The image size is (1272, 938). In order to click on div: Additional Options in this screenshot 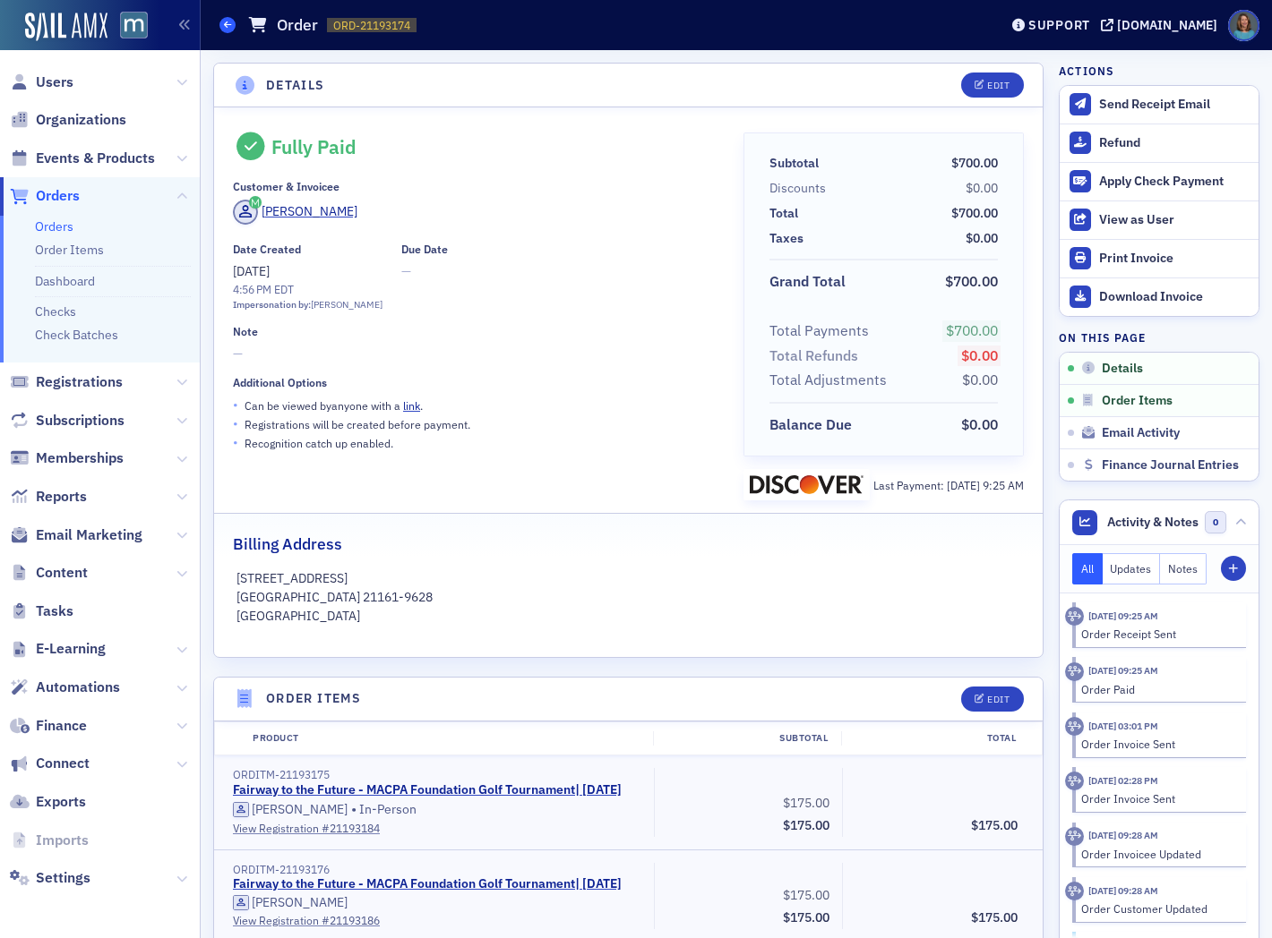, I will do `click(279, 382)`.